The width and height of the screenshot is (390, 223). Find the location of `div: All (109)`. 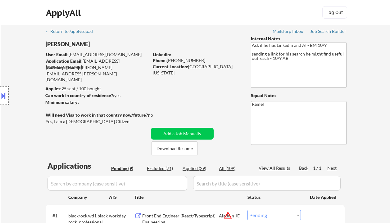

div: All (109) is located at coordinates (234, 169).